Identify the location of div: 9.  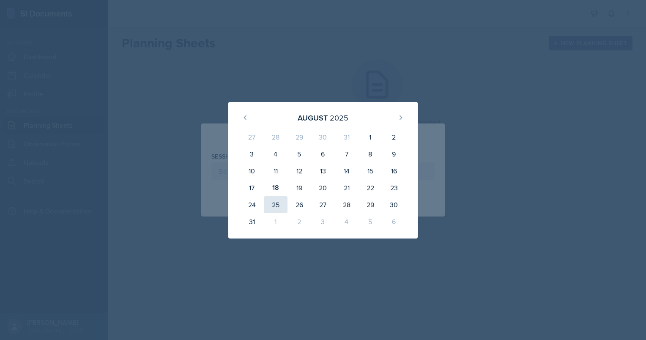
(394, 154).